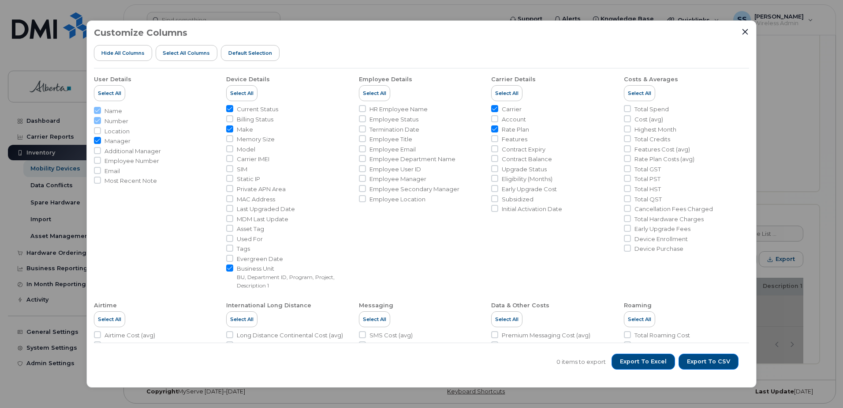 The image size is (843, 408). I want to click on span: Employee Number, so click(132, 161).